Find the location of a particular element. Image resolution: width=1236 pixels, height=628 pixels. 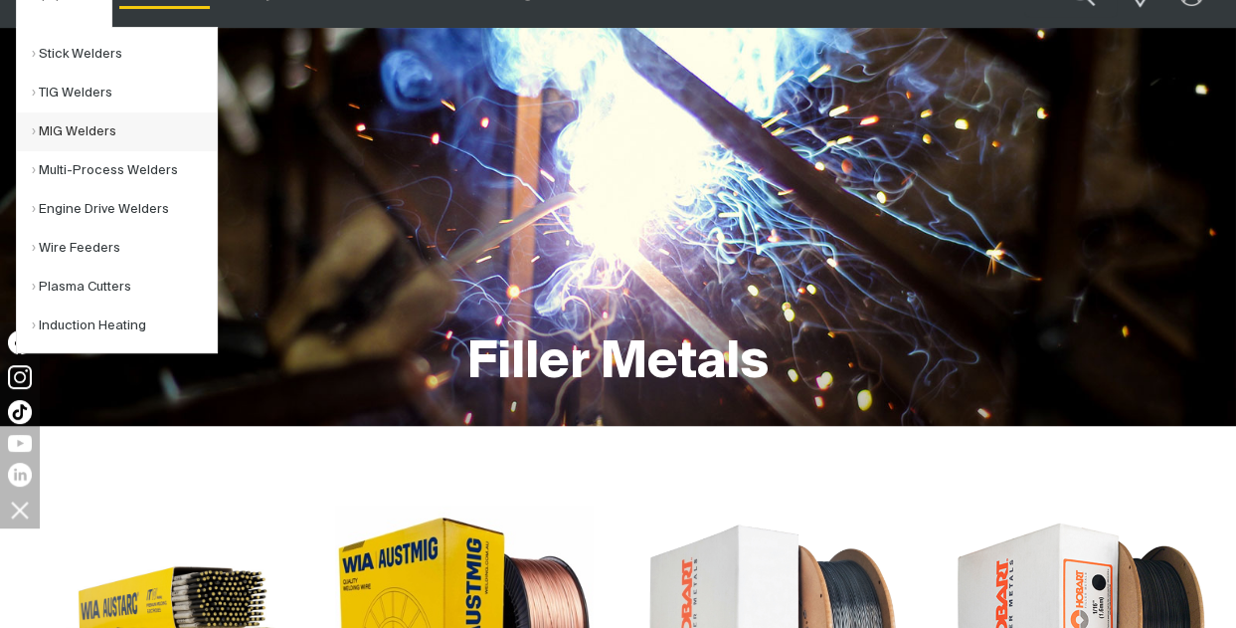

ul: Equipment Submenu is located at coordinates (116, 190).